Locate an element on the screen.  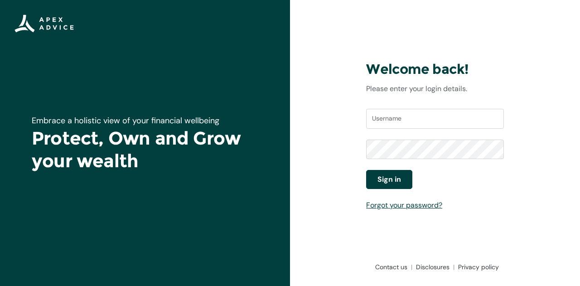
span: Sign in is located at coordinates (389, 179).